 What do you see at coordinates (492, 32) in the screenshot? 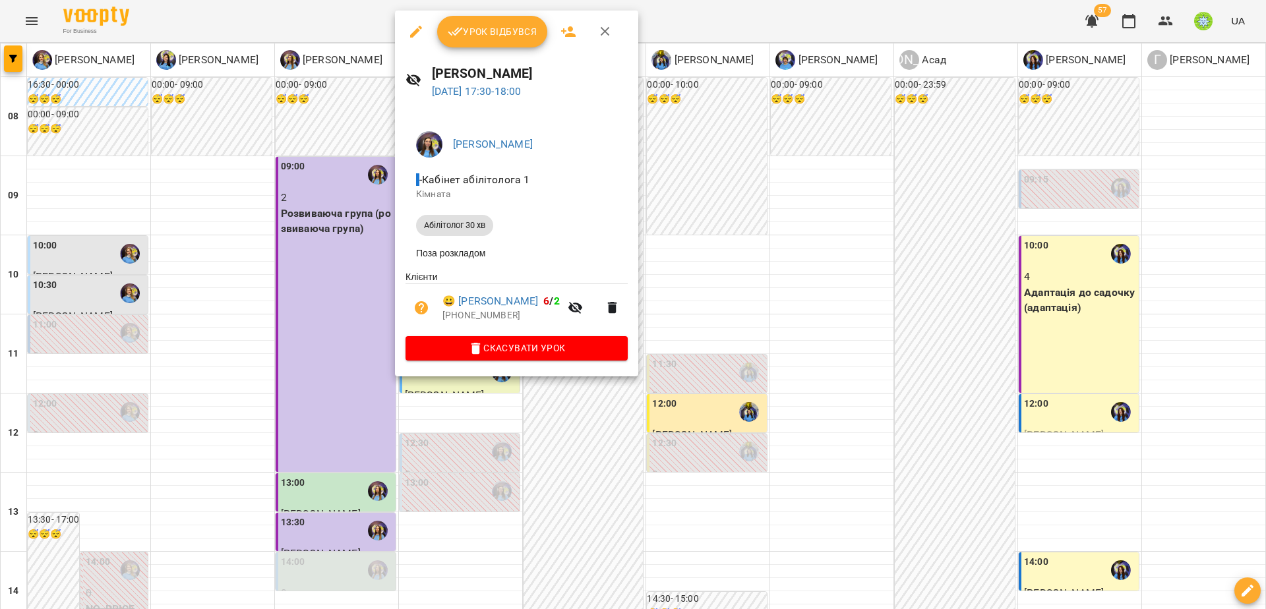
I see `button: Урок відбувся` at bounding box center [492, 32].